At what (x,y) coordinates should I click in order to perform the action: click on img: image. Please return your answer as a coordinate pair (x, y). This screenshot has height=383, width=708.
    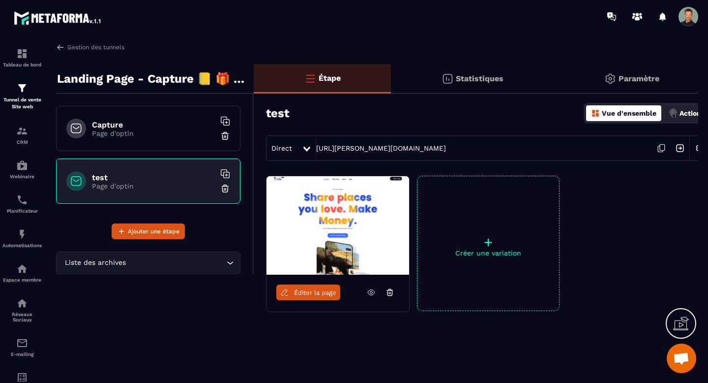
    Looking at the image, I should click on (338, 225).